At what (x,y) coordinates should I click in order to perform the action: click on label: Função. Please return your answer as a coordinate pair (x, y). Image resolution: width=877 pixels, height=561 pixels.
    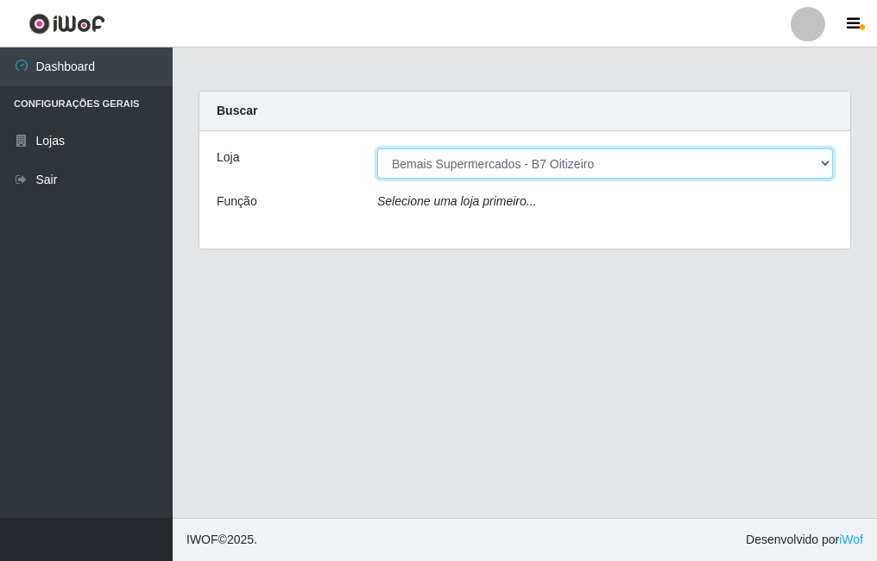
    Looking at the image, I should click on (237, 201).